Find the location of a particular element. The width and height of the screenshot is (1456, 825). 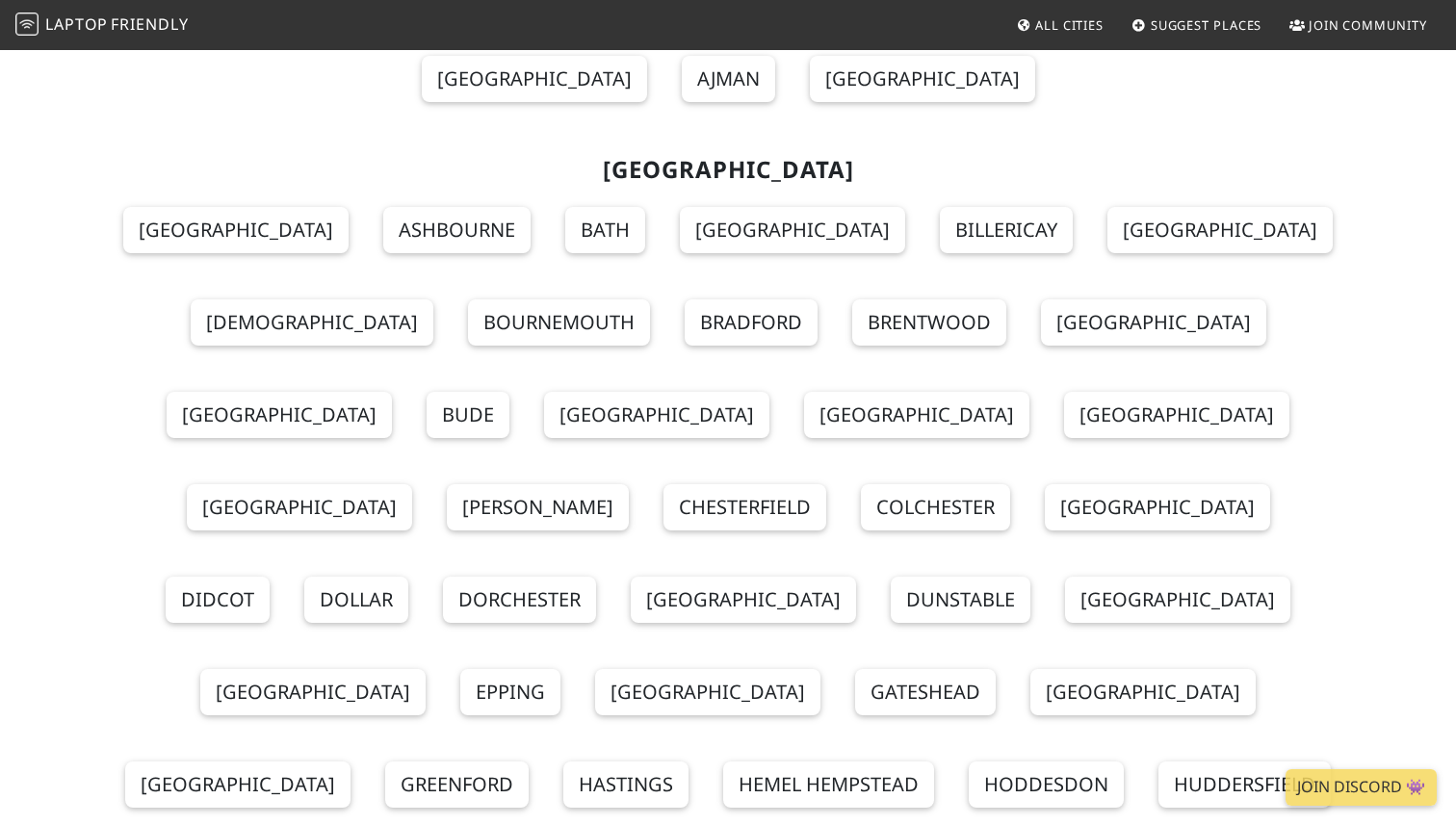

a: Gateshead is located at coordinates (926, 692).